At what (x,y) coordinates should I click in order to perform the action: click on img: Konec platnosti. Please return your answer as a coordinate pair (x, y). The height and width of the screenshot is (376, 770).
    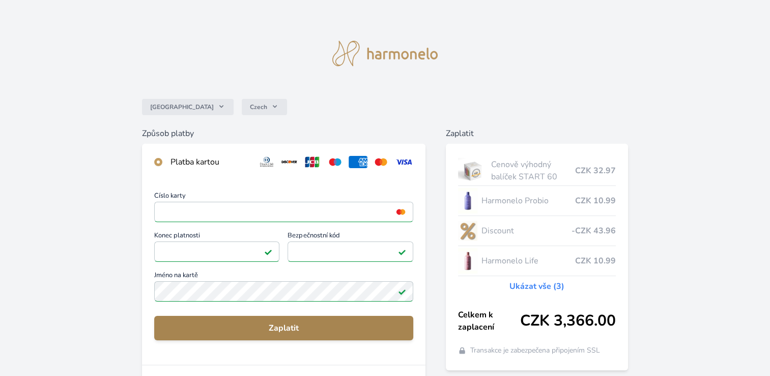
    Looking at the image, I should click on (267, 252).